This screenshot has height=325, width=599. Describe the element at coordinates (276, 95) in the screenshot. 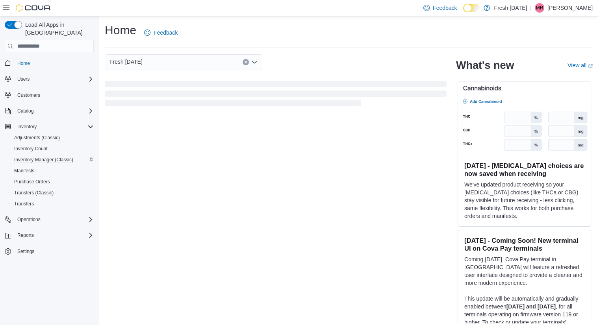

I see `span: Loading` at that location.